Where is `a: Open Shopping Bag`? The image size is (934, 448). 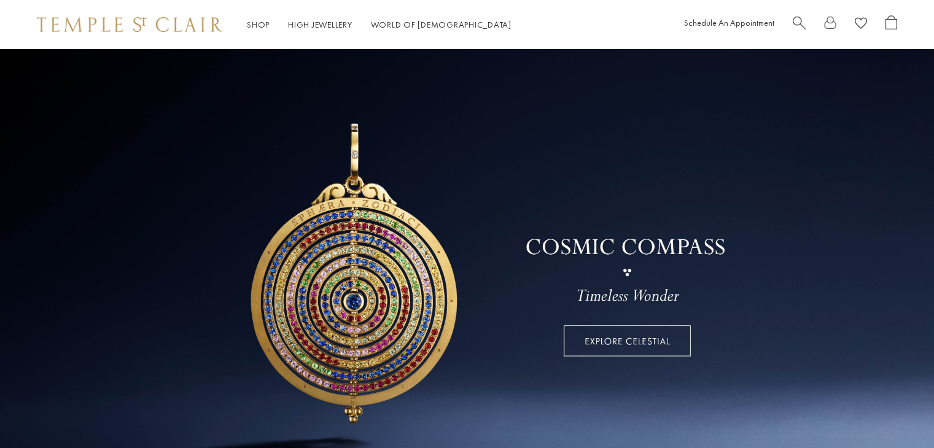
a: Open Shopping Bag is located at coordinates (891, 25).